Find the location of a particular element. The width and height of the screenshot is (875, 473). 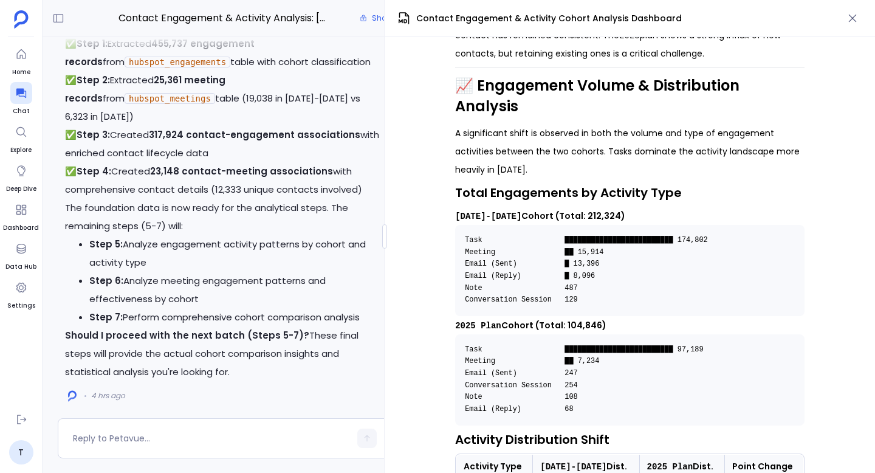

p: These final steps will provide the actual cohort comparison insights and statistical analysis you... is located at coordinates (225, 354).